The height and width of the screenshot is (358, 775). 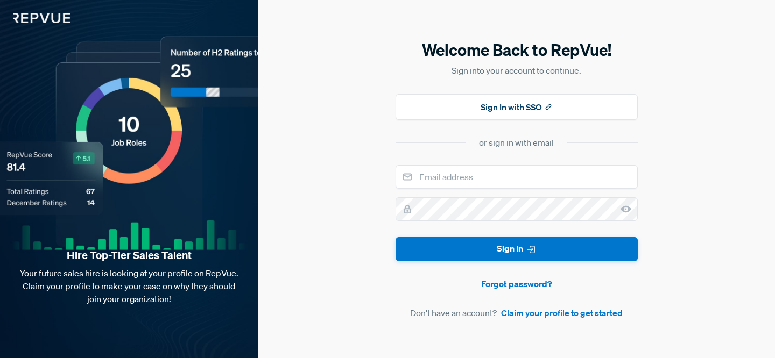 What do you see at coordinates (517, 107) in the screenshot?
I see `button: Sign In with SSO` at bounding box center [517, 107].